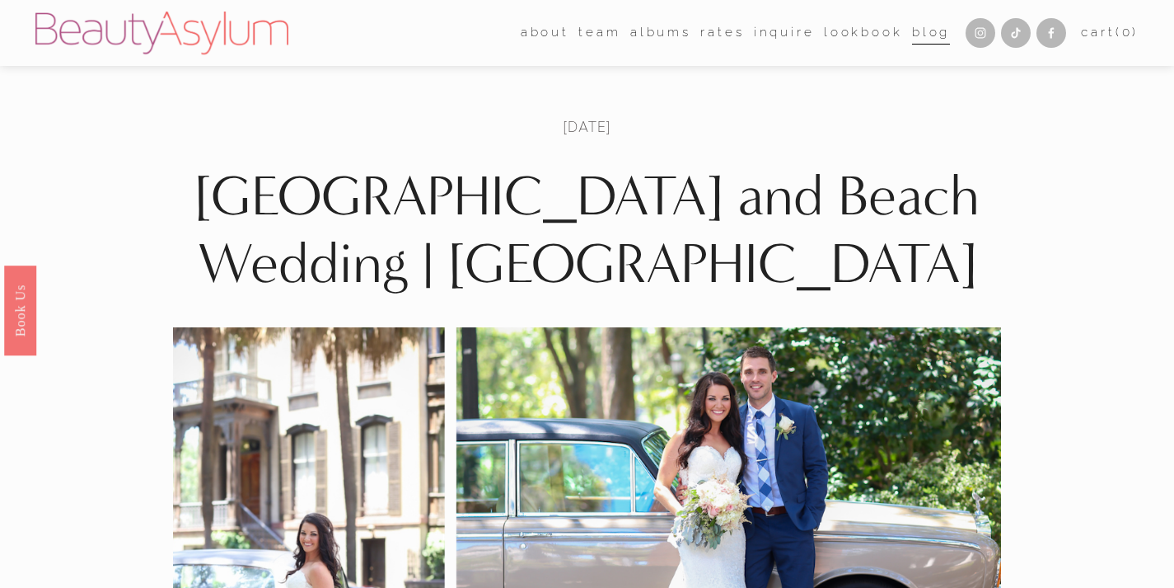  I want to click on a: Book Us, so click(20, 309).